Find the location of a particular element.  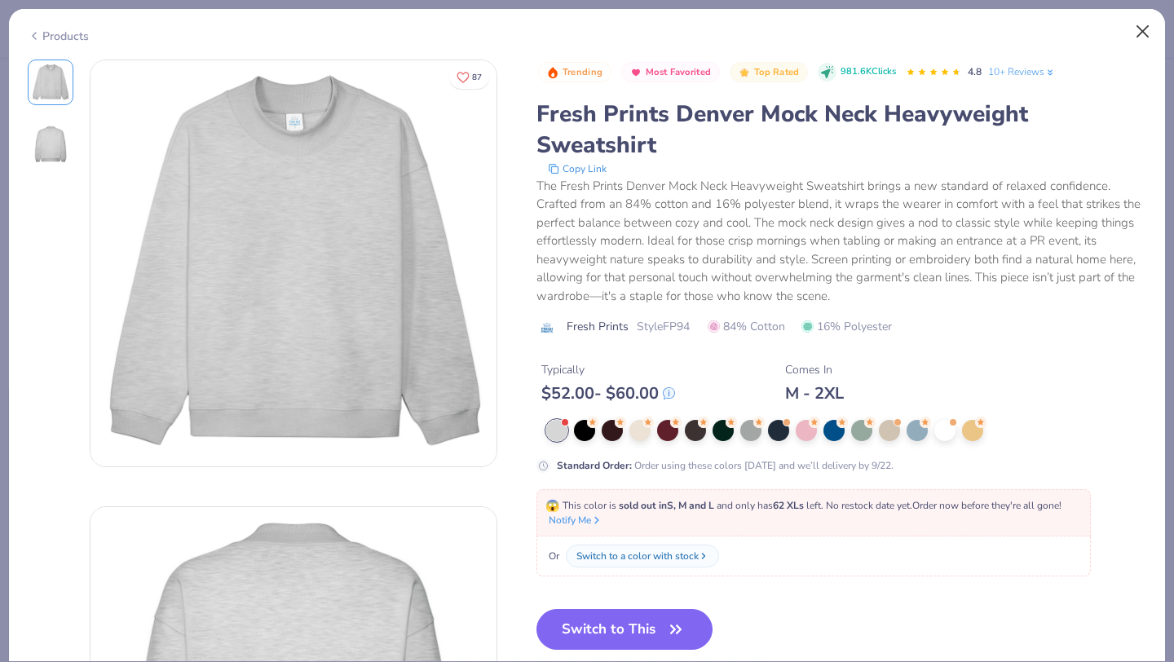

span: Top Rated is located at coordinates (777, 72).